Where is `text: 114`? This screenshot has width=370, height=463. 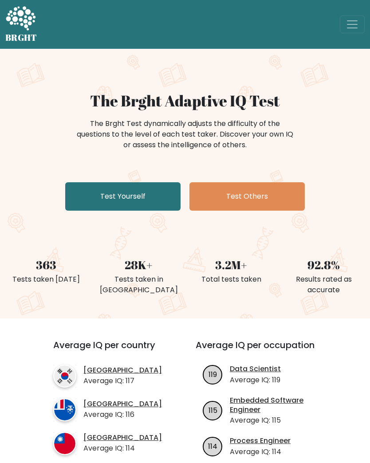
text: 114 is located at coordinates (213, 447).